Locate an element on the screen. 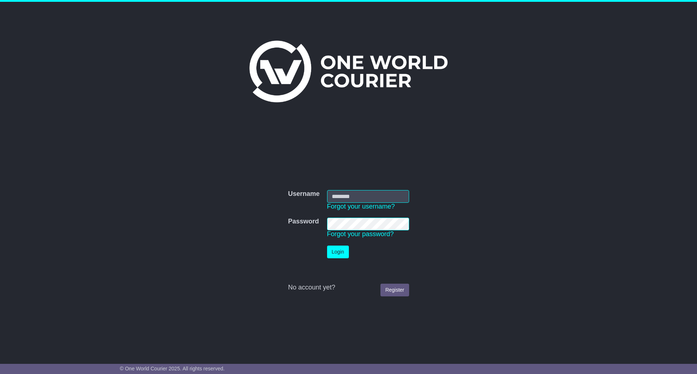 Image resolution: width=697 pixels, height=374 pixels. div: No account yet? is located at coordinates (348, 288).